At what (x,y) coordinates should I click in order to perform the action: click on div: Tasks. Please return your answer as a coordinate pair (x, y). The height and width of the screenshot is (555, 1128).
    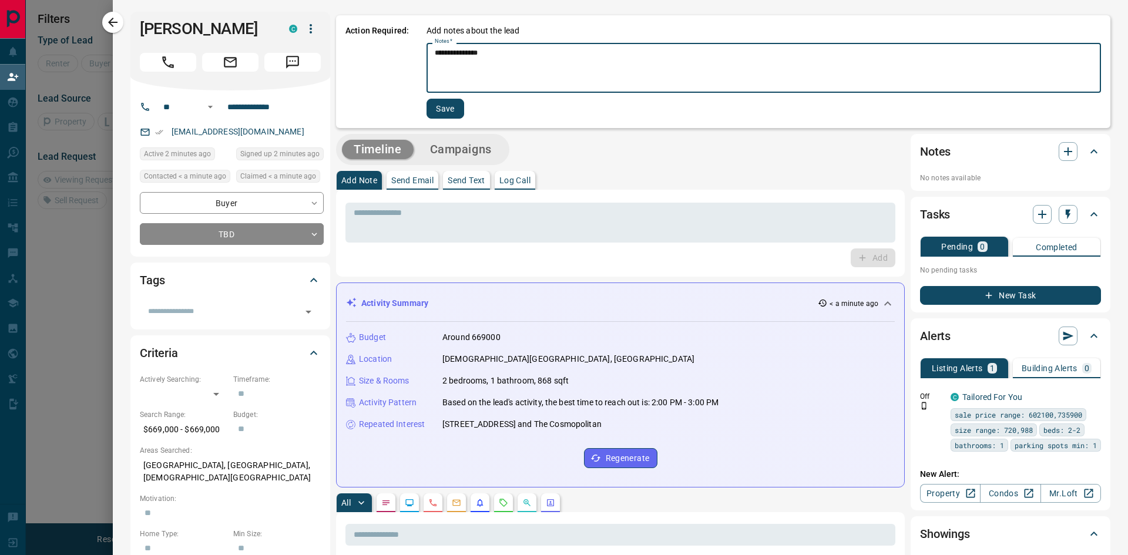
    Looking at the image, I should click on (1011, 214).